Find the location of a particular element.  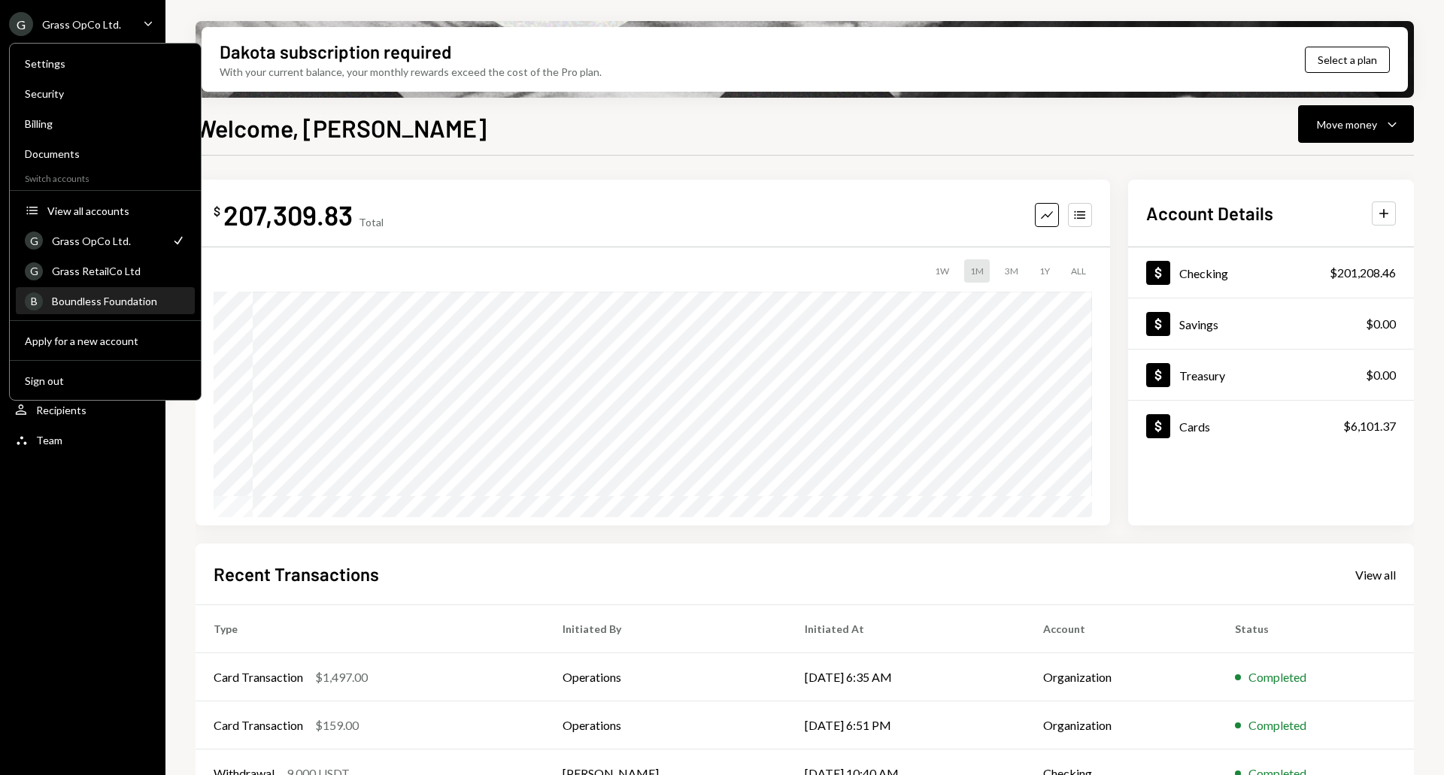

button: Move money is located at coordinates (1356, 124).